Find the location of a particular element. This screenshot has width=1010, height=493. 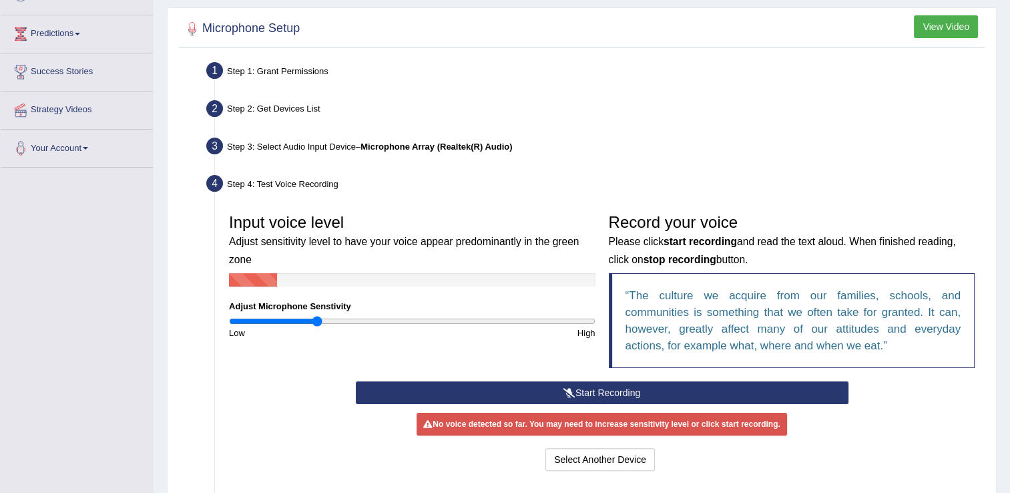

a: Success Stories is located at coordinates (77, 70).